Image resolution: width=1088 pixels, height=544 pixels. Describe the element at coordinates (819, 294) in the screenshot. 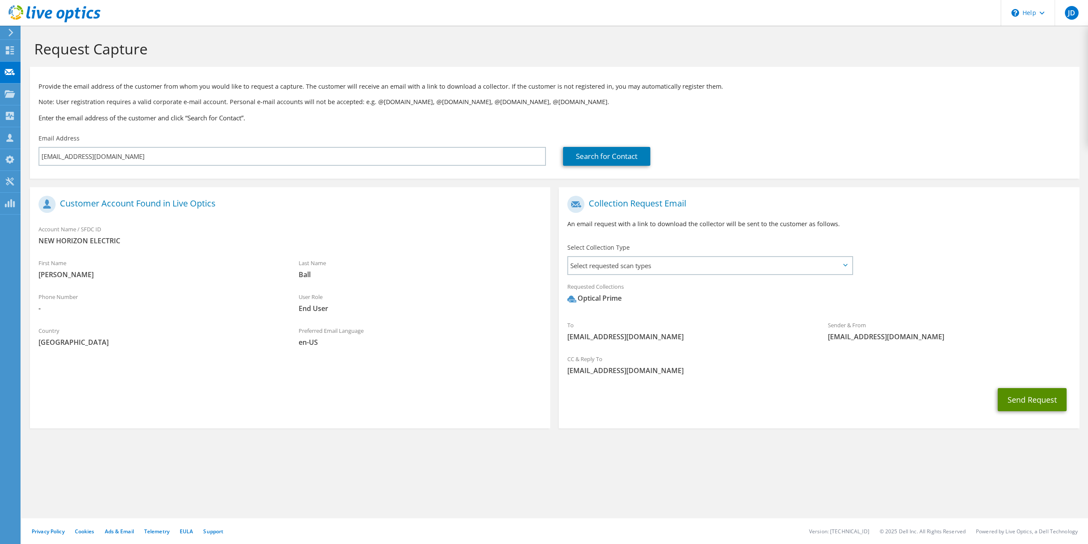

I see `div: Requested Collections` at that location.